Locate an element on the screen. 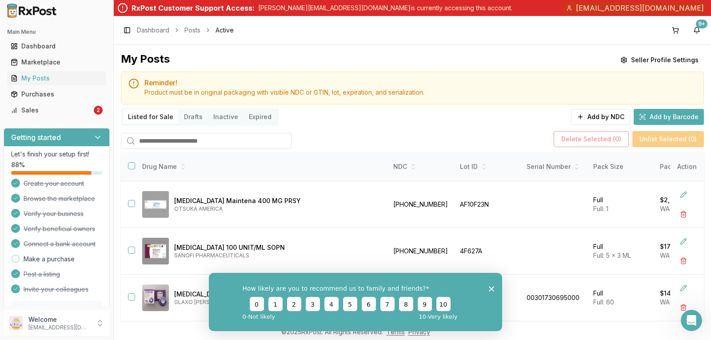 This screenshot has width=711, height=340. span: Verify beneficial owners is located at coordinates (59, 229).